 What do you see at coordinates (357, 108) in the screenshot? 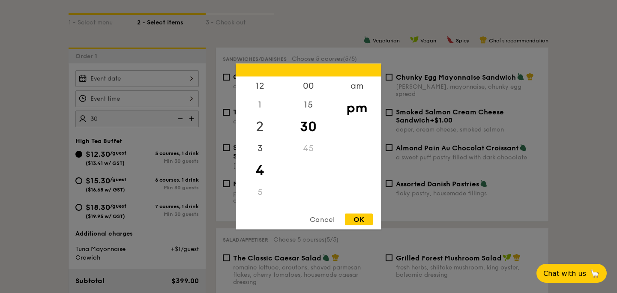
I see `div: pm` at bounding box center [357, 108].